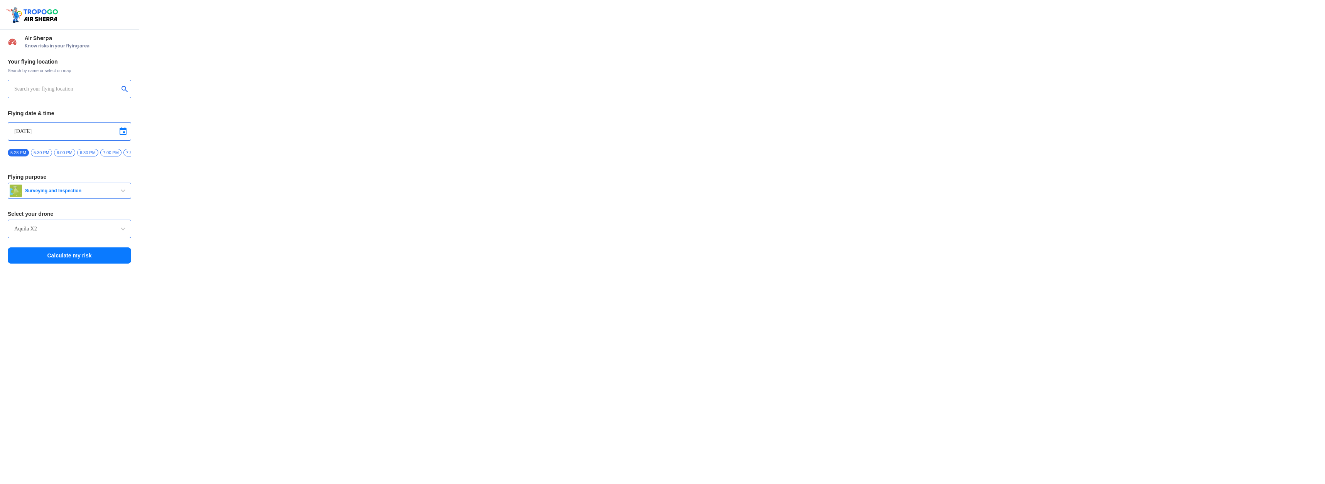  I want to click on h3: Flying purpose, so click(69, 177).